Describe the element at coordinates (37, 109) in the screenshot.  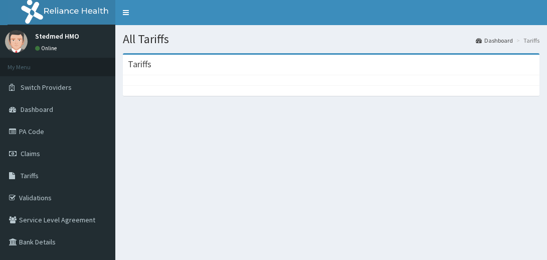
I see `span: Dashboard` at that location.